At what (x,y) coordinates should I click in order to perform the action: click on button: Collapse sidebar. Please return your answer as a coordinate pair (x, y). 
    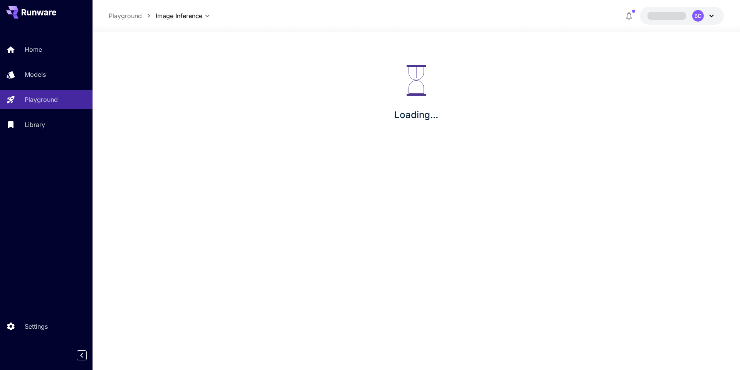
    Looking at the image, I should click on (82, 355).